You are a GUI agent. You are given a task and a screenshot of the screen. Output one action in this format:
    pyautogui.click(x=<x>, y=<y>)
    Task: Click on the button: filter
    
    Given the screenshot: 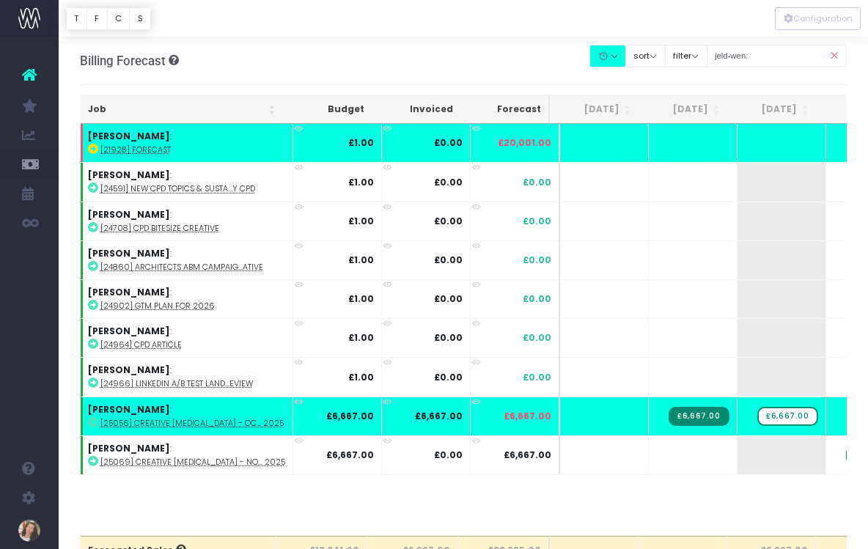 What is the action you would take?
    pyautogui.click(x=686, y=56)
    